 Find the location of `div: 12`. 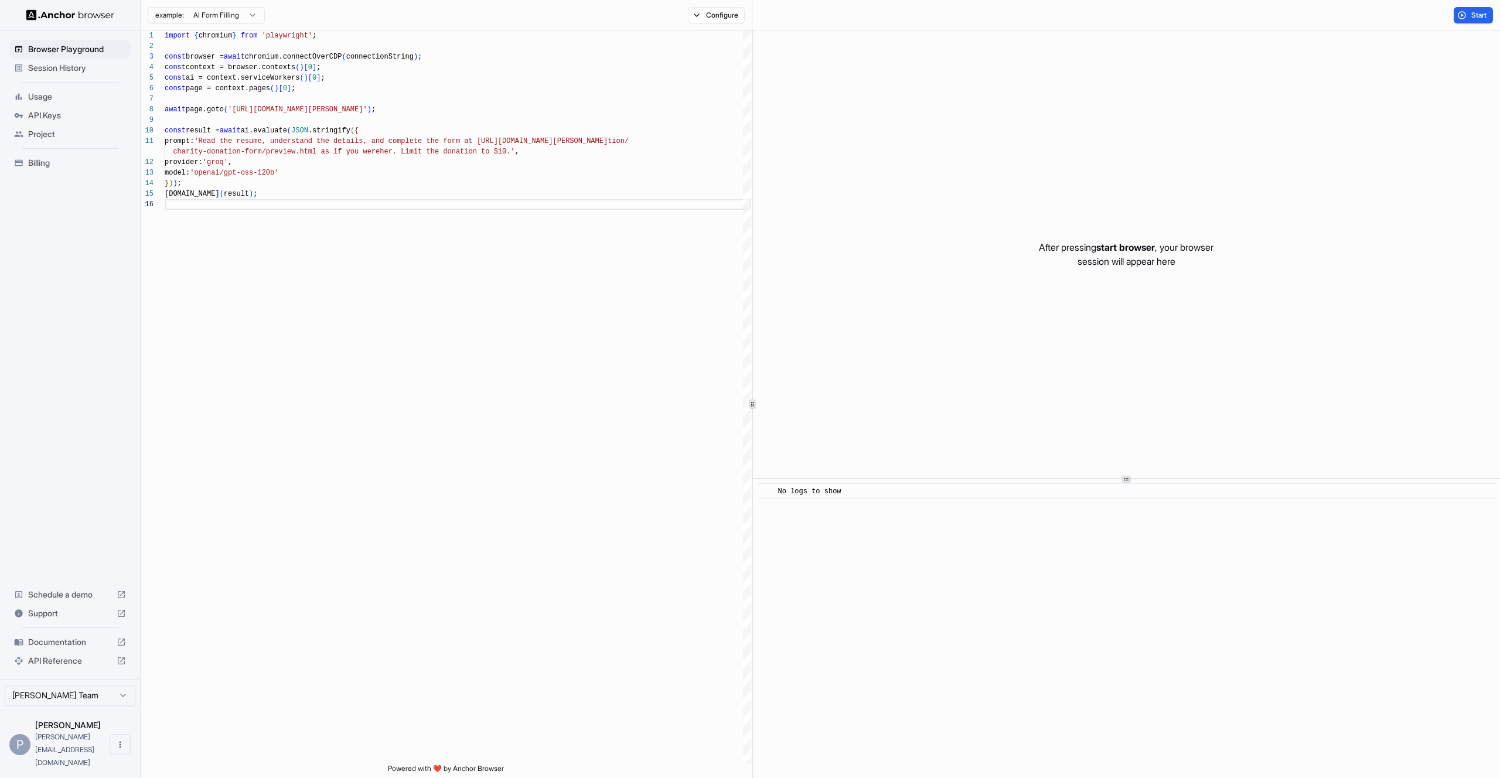

div: 12 is located at coordinates (147, 162).